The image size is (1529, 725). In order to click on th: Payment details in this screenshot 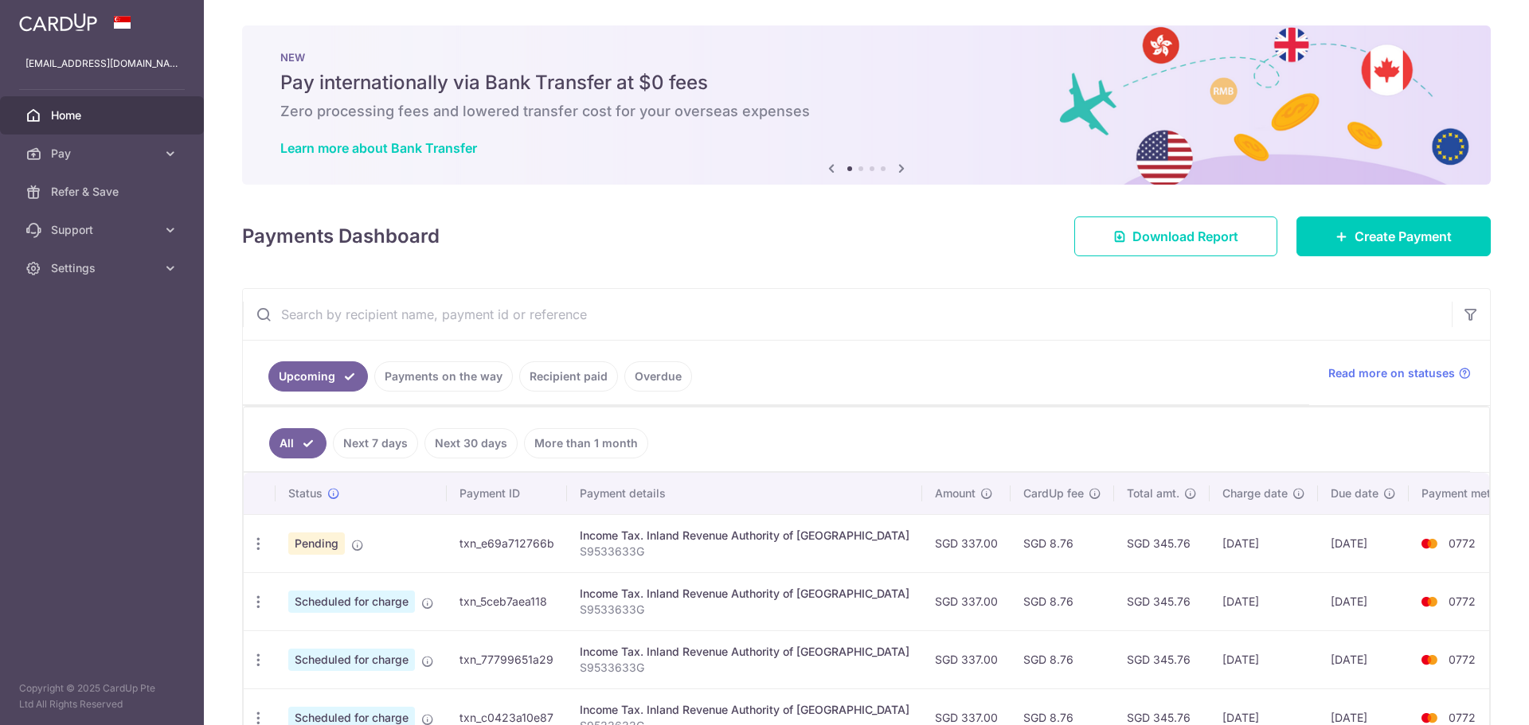, I will do `click(745, 494)`.